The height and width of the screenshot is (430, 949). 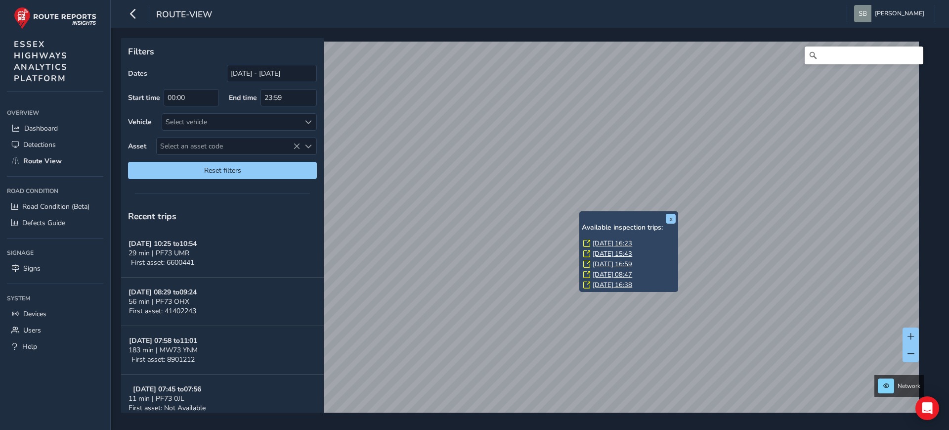 I want to click on a: Help, so click(x=55, y=346).